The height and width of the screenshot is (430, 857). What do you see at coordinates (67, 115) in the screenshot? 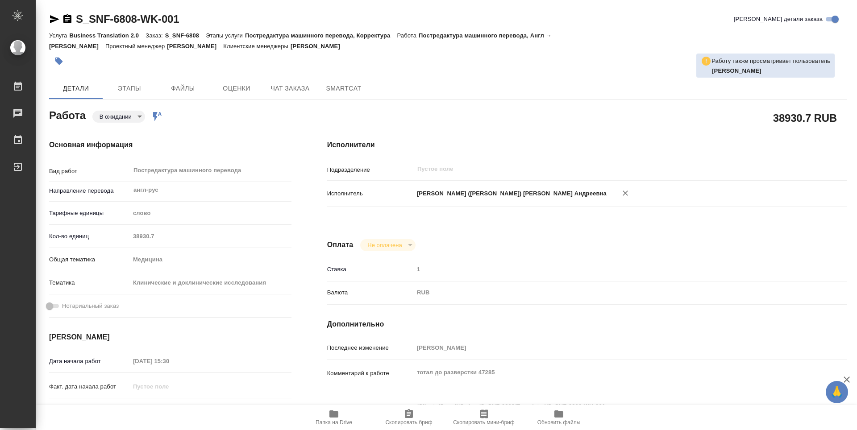
I see `h2: Работа` at bounding box center [67, 115].